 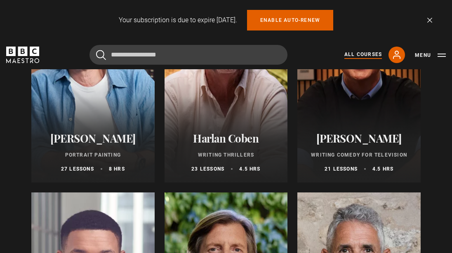 I want to click on p: 21 lessons, so click(x=341, y=169).